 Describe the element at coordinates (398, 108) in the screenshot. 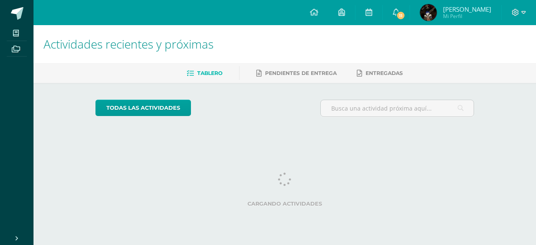

I see `input: Busca una actividad próxima aquí...` at that location.